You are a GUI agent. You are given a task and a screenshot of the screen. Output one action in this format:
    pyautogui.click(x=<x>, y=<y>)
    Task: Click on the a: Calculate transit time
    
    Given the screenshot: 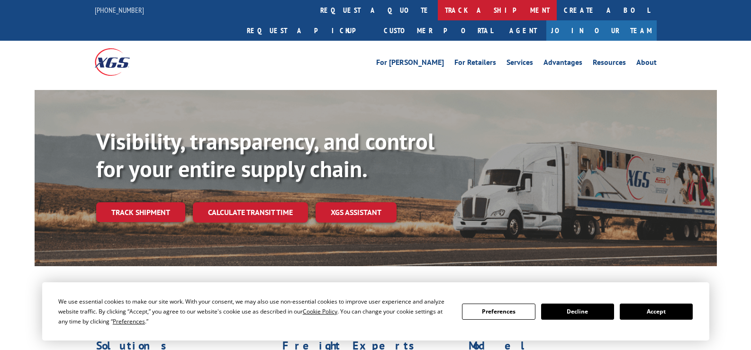 What is the action you would take?
    pyautogui.click(x=250, y=212)
    